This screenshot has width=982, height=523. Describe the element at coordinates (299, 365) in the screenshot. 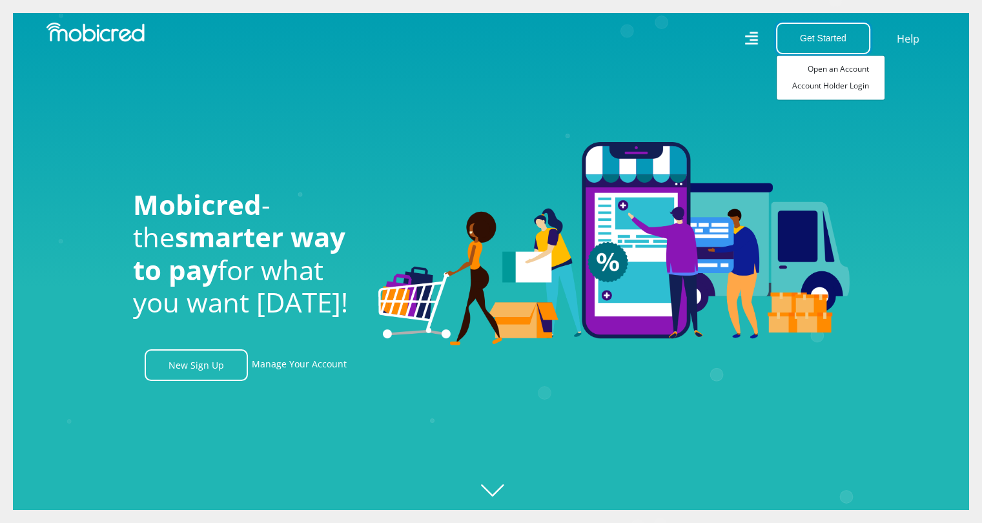

I see `a: Manage Your Account` at that location.